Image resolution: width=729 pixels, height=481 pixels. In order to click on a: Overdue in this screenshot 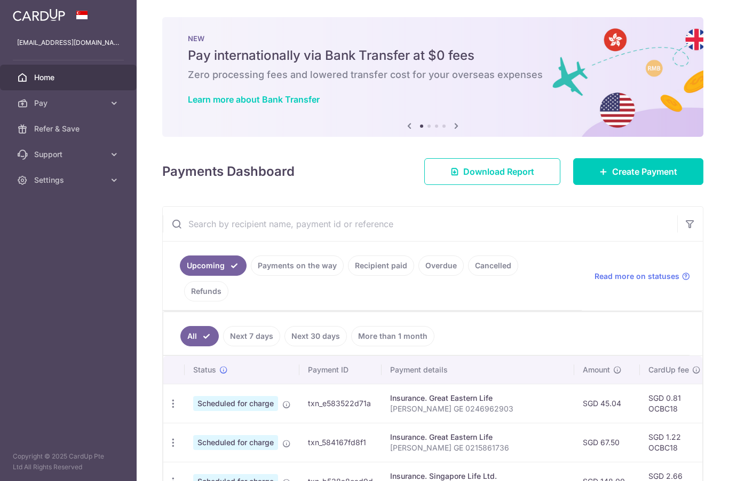, I will do `click(441, 265)`.